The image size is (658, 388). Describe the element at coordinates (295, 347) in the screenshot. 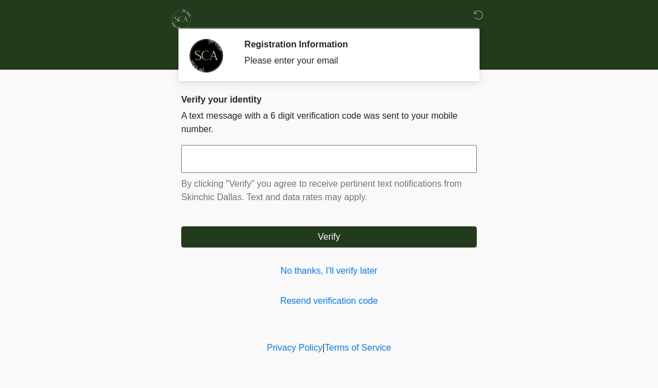

I see `a: Privacy Policy` at that location.